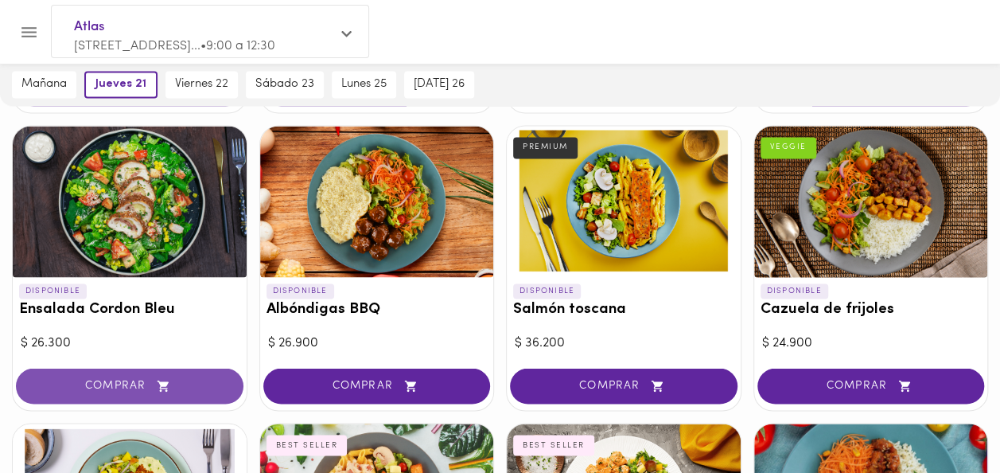 The height and width of the screenshot is (473, 1000). Describe the element at coordinates (364, 84) in the screenshot. I see `span: lunes 25` at that location.